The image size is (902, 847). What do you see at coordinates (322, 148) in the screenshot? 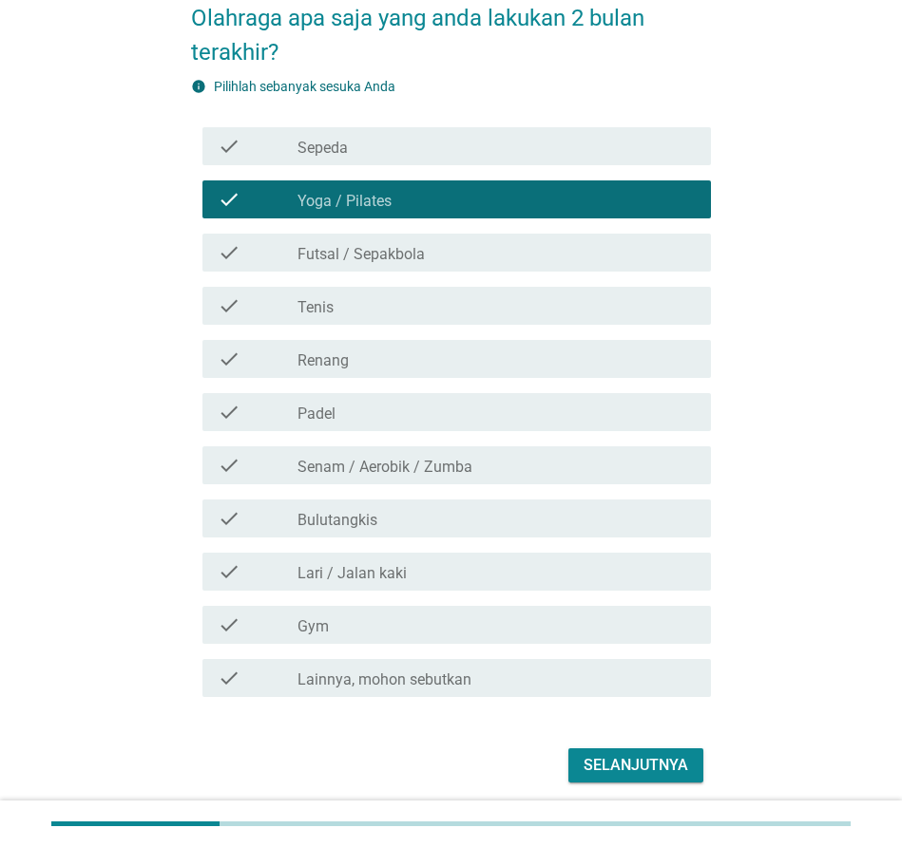
I see `label: Sepeda` at bounding box center [322, 148].